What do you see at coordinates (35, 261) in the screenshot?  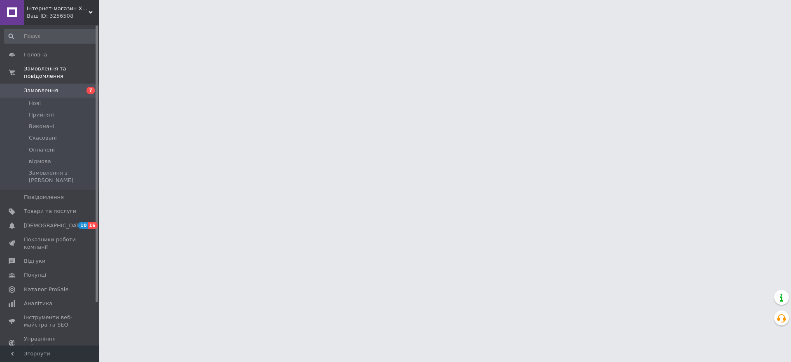 I see `span: Відгуки` at bounding box center [35, 261].